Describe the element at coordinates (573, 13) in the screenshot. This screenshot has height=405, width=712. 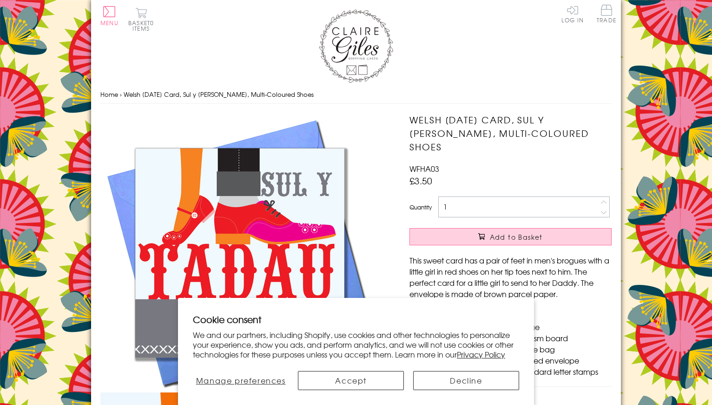
I see `a: Log In` at that location.